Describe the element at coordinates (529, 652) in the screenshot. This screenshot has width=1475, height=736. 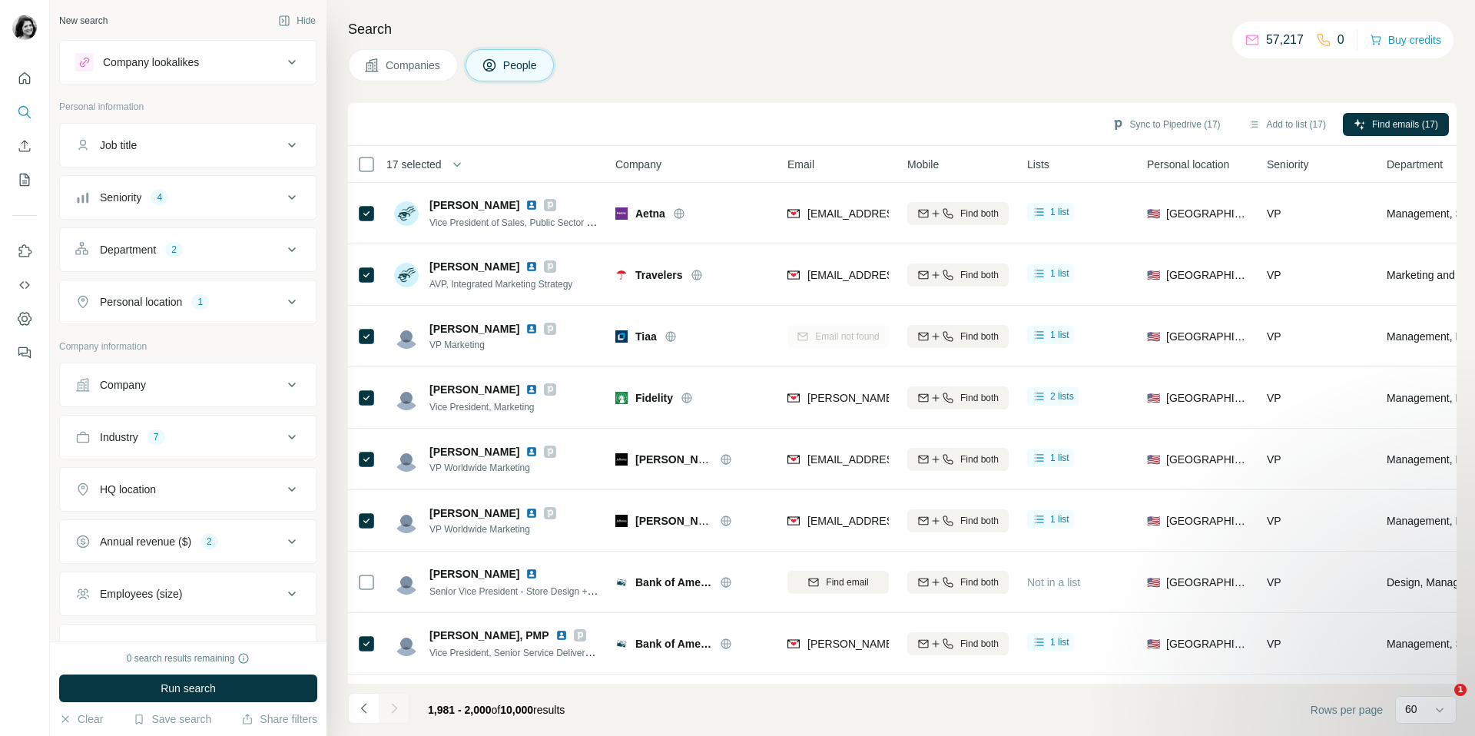
I see `span: Vice President, Senior Service Delivery Manager` at that location.